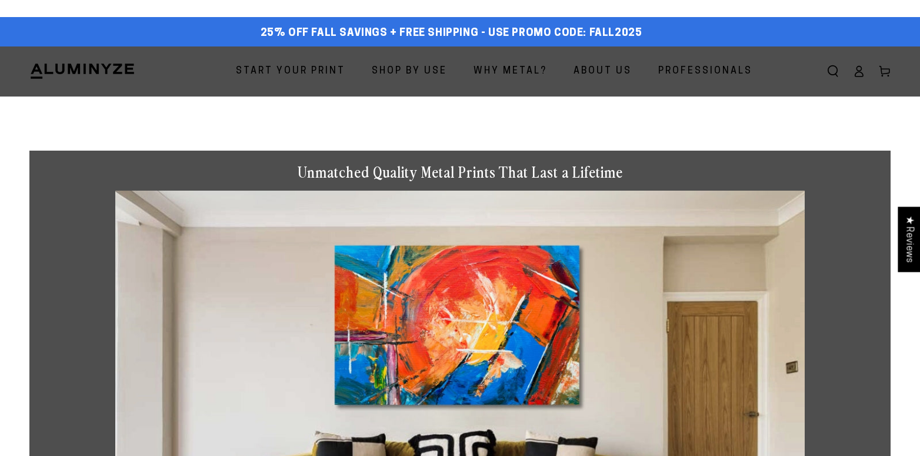  I want to click on h1: Metal Prints, so click(460, 112).